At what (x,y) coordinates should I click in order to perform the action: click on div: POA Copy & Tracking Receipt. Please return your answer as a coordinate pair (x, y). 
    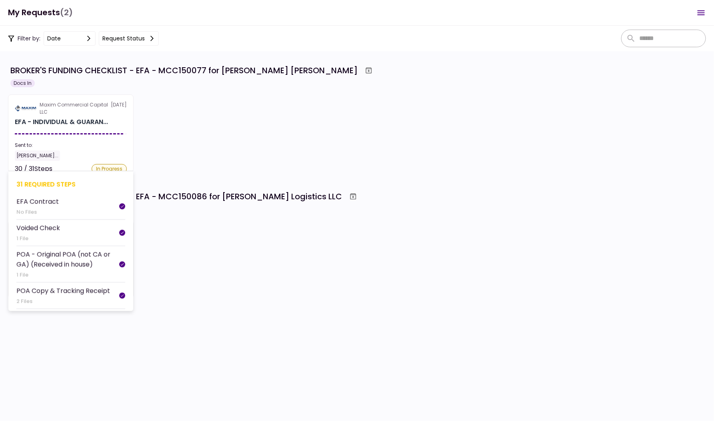
    Looking at the image, I should click on (63, 291).